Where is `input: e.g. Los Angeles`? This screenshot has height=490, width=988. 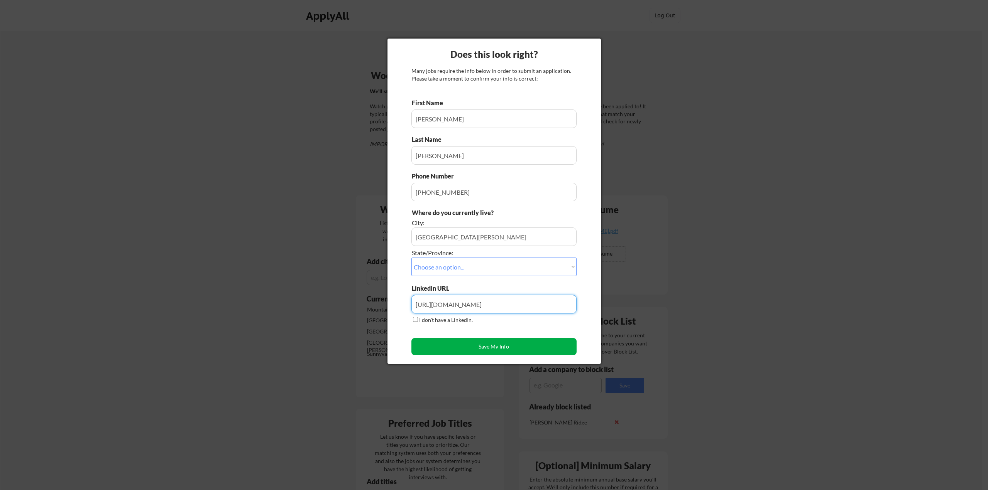
input: e.g. Los Angeles is located at coordinates (494, 237).